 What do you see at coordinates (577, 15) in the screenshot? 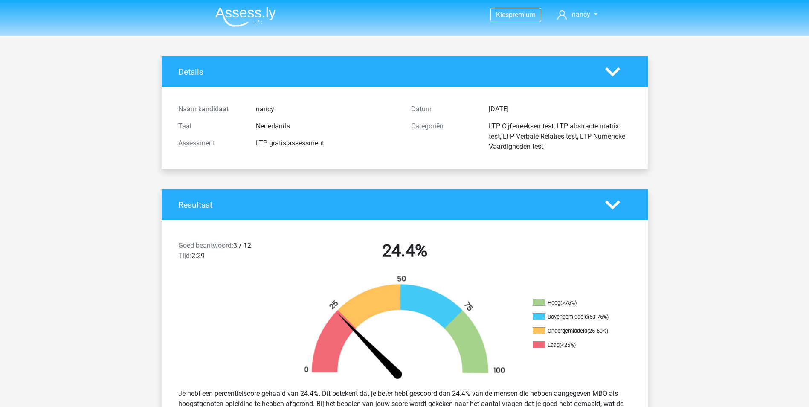
I see `a: nancy` at bounding box center [577, 15].